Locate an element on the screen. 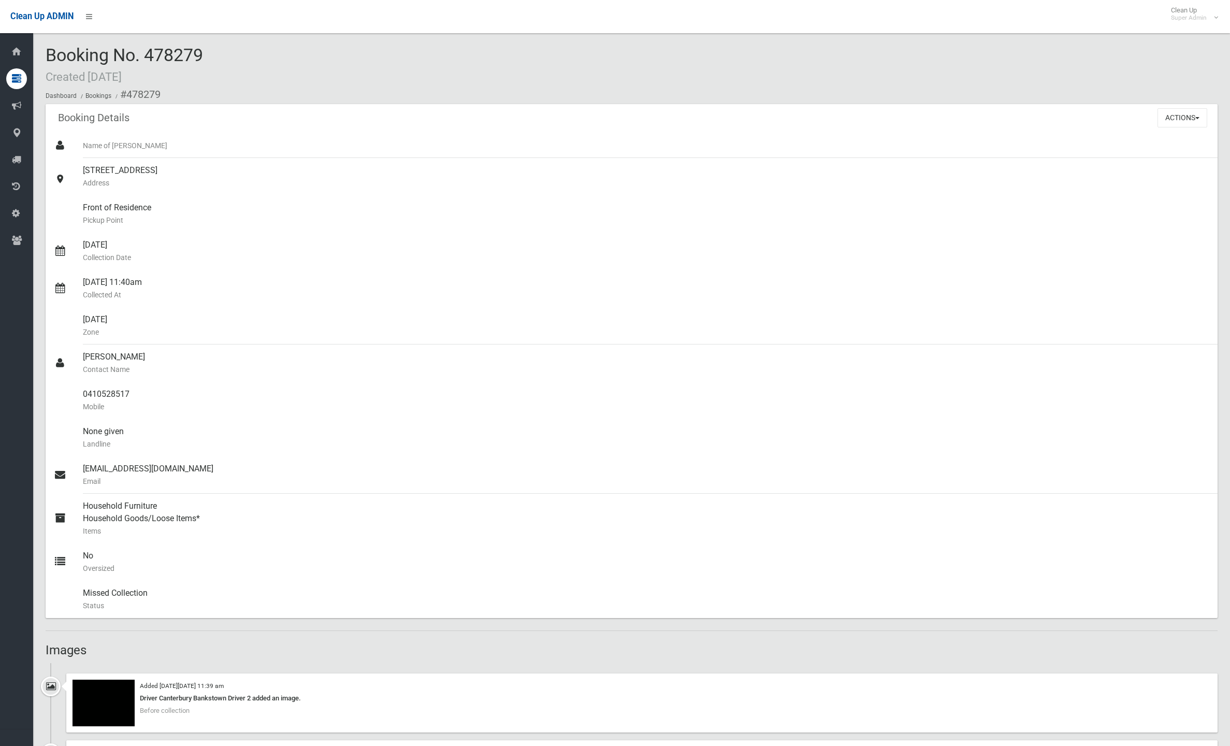  small: Status is located at coordinates (646, 605).